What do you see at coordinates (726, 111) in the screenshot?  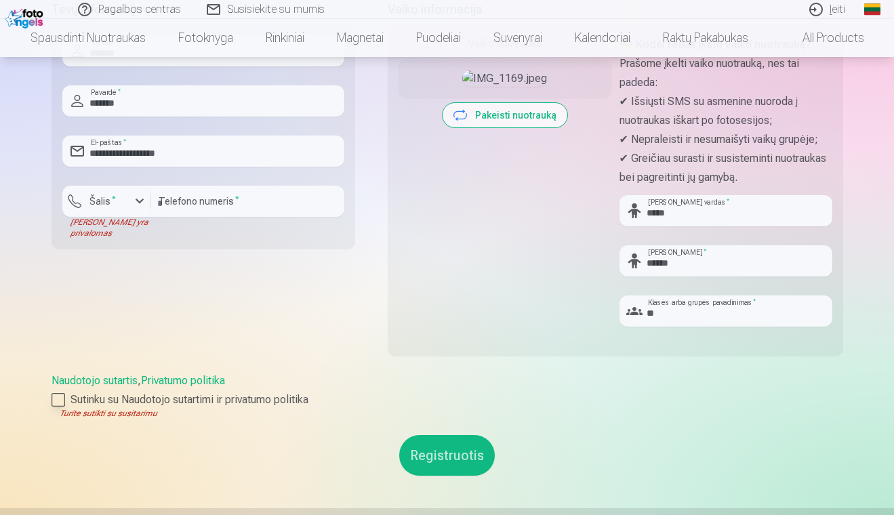 I see `p: ✔ Išsiųsti SMS su asmenine nuoroda į nuotraukas iškart po fotosesijos;` at bounding box center [726, 111].